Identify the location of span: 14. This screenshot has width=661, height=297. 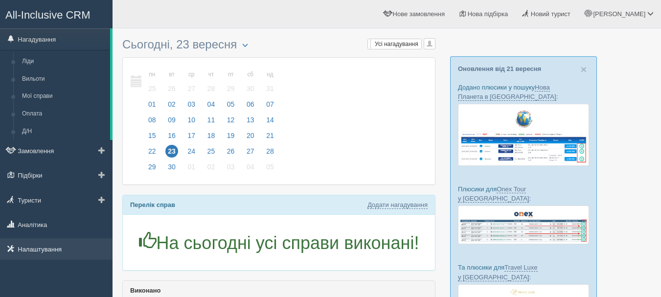
(270, 120).